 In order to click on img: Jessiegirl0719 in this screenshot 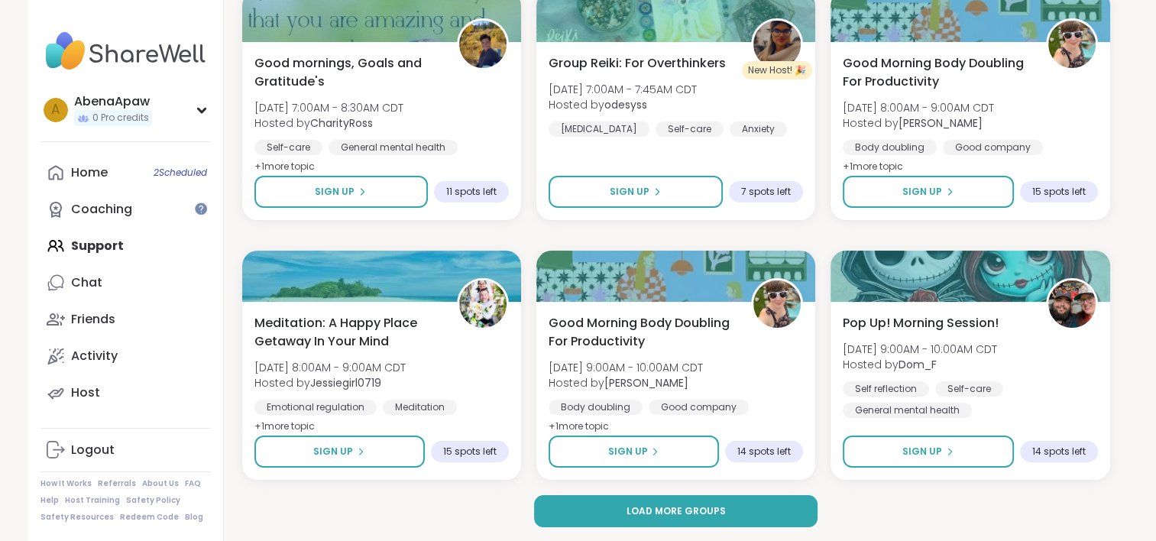, I will do `click(483, 304)`.